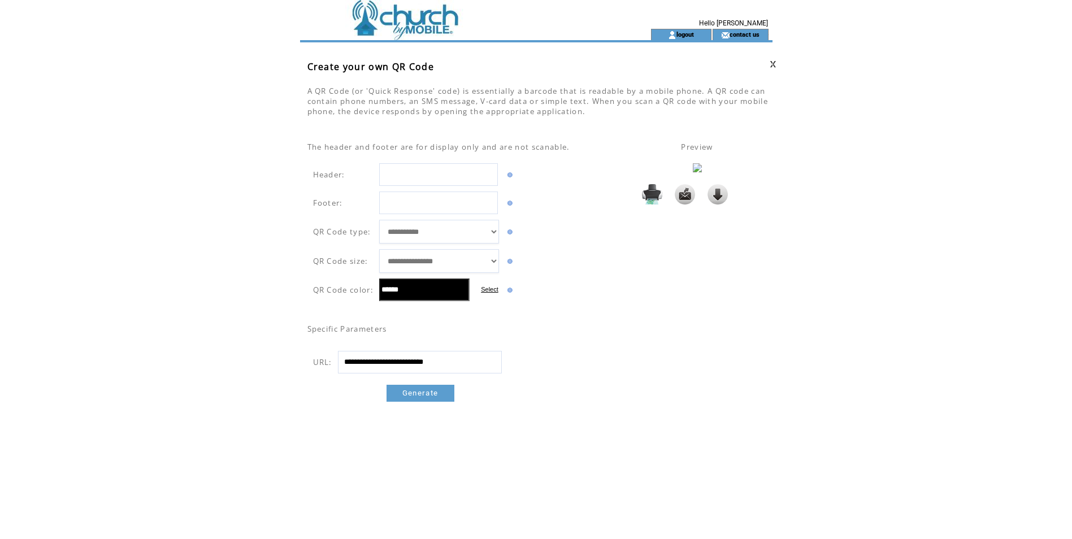 The width and height of the screenshot is (1072, 539). I want to click on span: Create your own QR Code, so click(371, 67).